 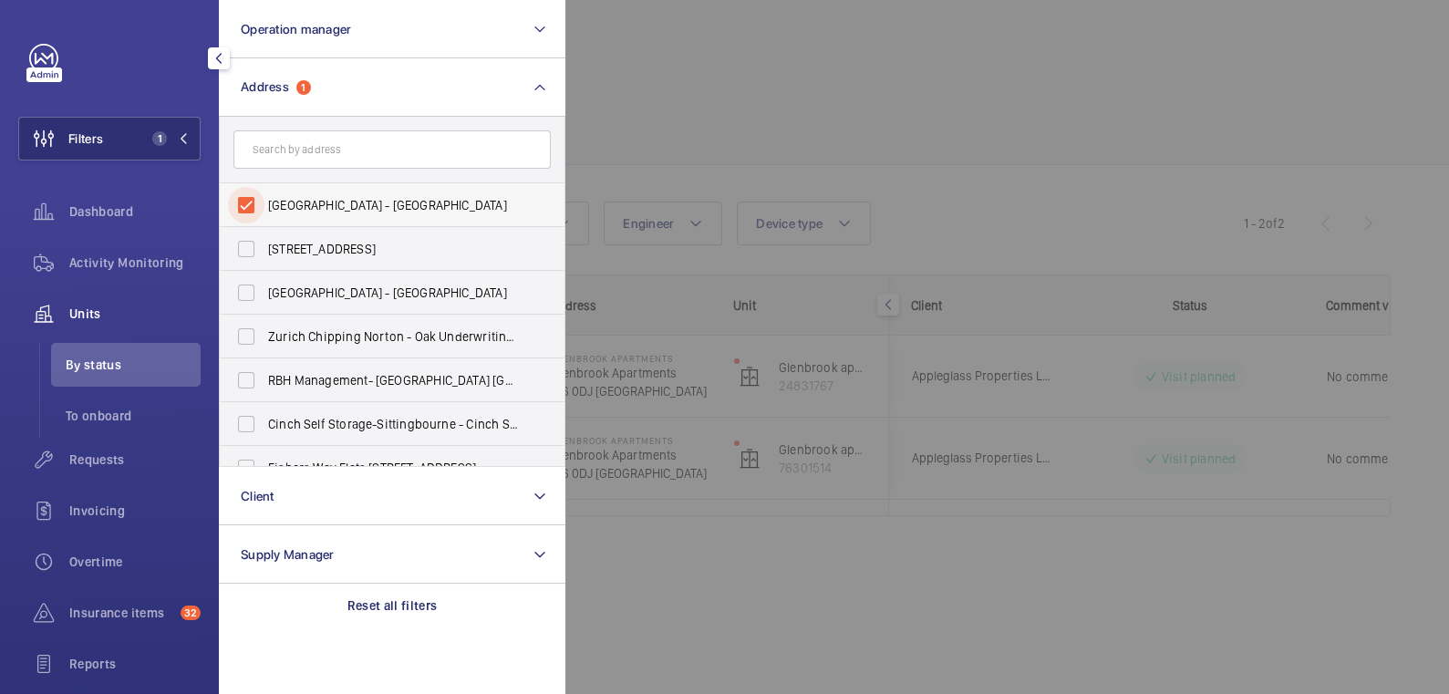 What do you see at coordinates (191, 613) in the screenshot?
I see `span: 32` at bounding box center [191, 613].